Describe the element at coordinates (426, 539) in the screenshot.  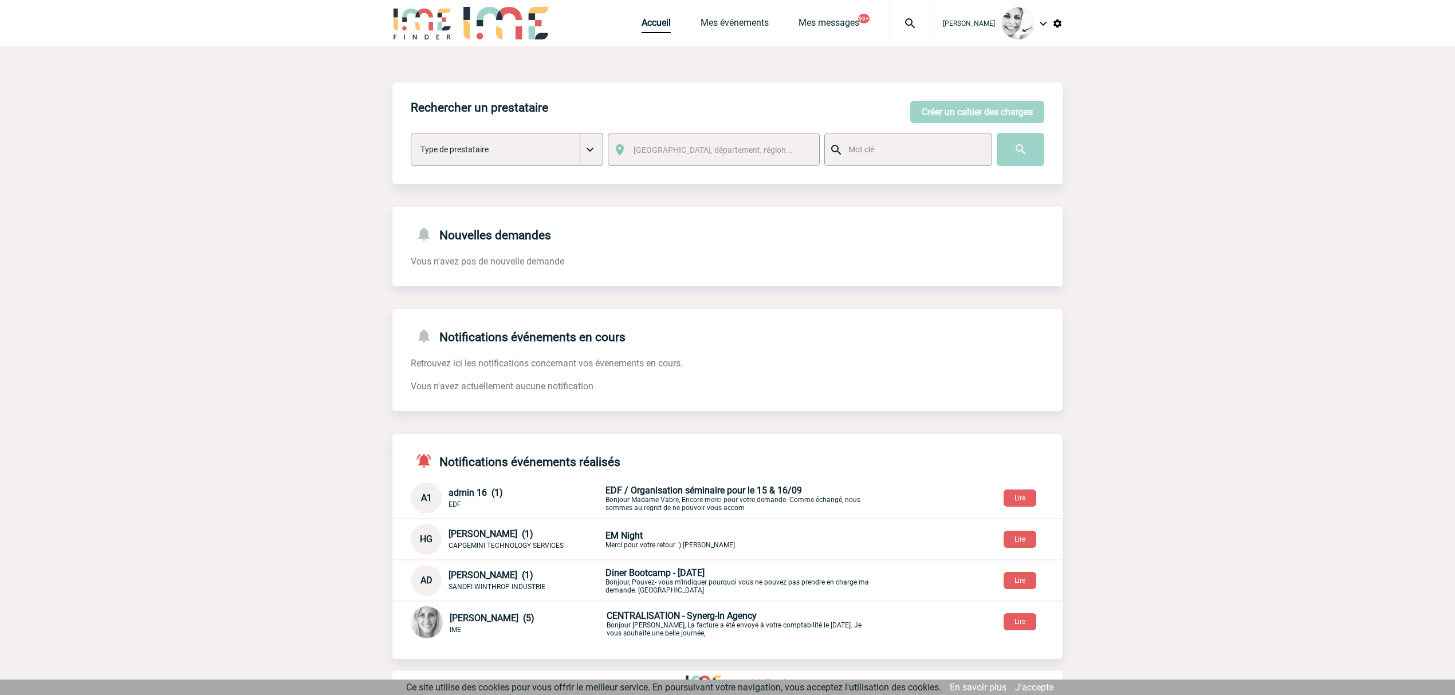
I see `span: HG` at that location.